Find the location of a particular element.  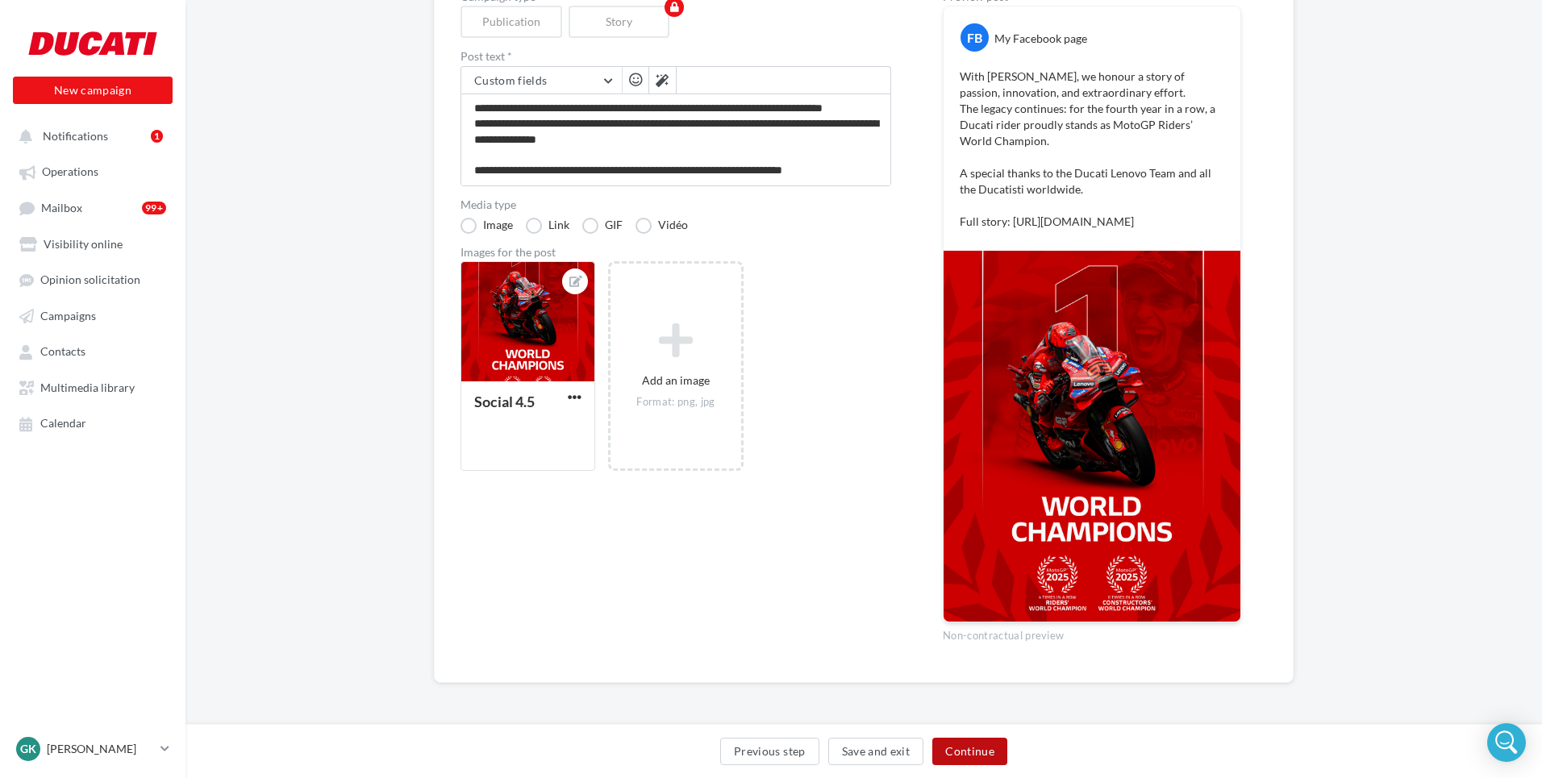

span: Opinion solicitation is located at coordinates (90, 280).